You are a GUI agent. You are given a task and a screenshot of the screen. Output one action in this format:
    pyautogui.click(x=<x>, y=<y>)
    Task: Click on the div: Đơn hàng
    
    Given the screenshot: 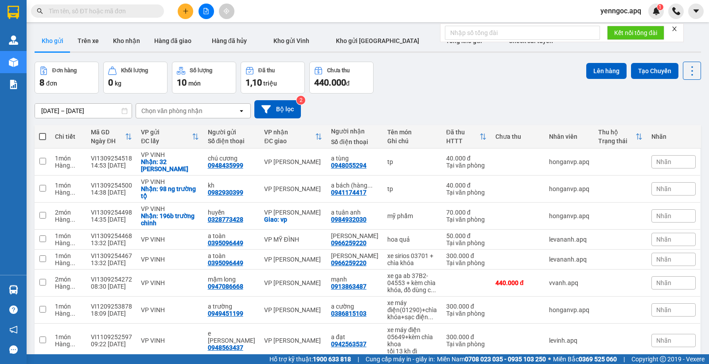 What is the action you would take?
    pyautogui.click(x=64, y=70)
    